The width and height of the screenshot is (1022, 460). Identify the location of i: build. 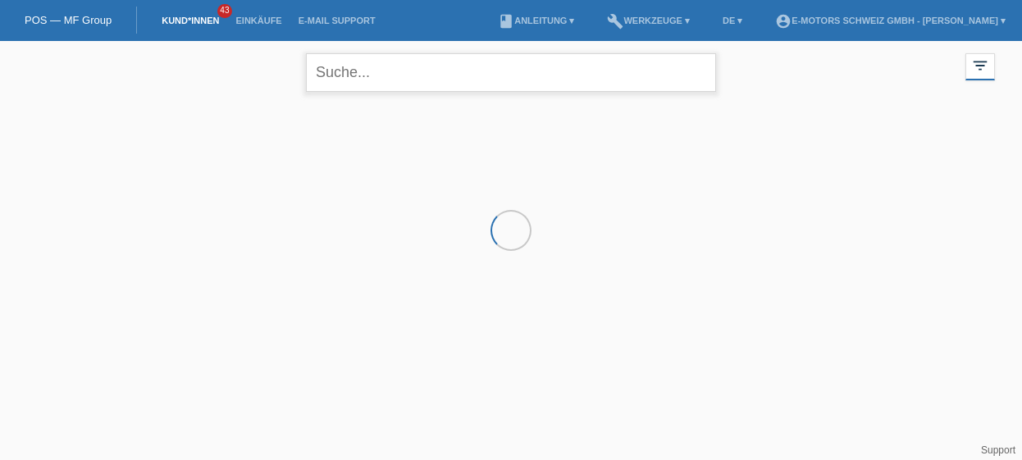
(615, 21).